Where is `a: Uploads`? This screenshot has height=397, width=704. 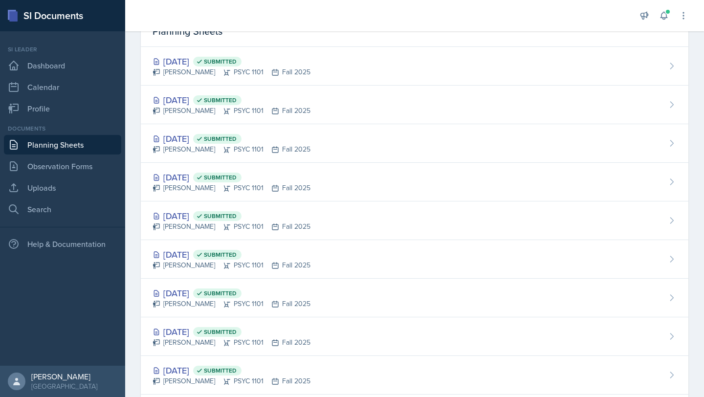
a: Uploads is located at coordinates (63, 188).